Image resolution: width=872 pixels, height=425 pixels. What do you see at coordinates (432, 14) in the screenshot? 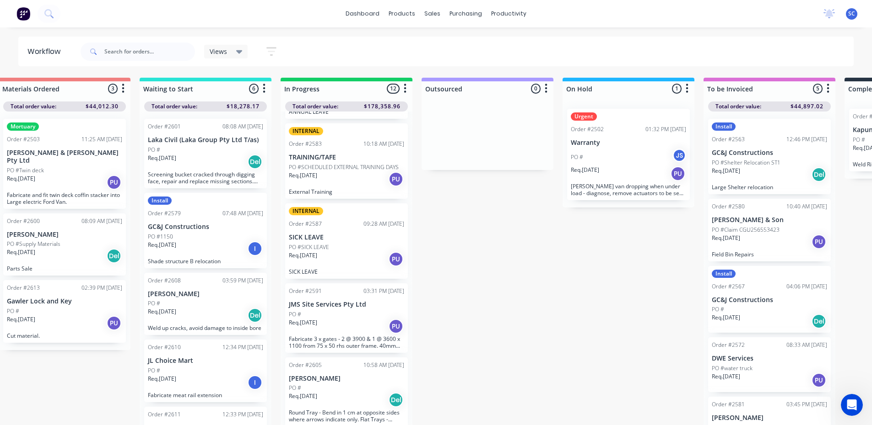
I see `div: sales` at bounding box center [432, 14].